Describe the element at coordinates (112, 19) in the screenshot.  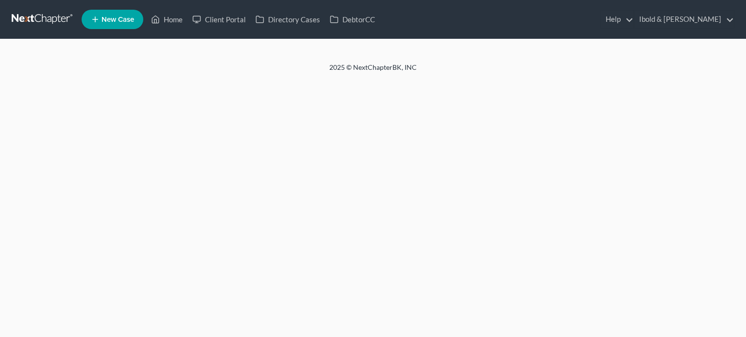
I see `new-legal-case-button: New Case` at that location.